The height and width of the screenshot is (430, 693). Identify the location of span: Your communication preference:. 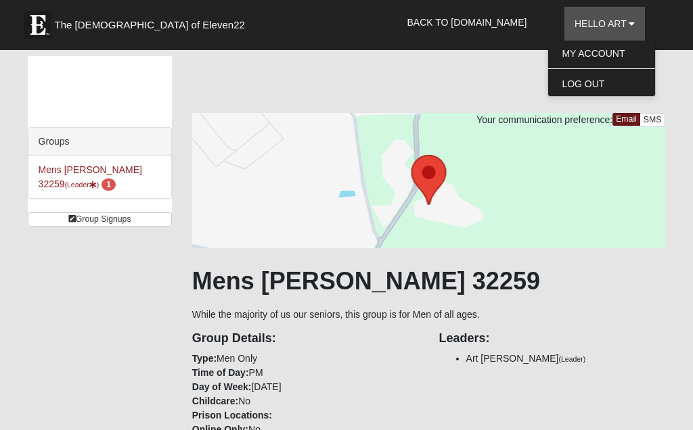
(544, 120).